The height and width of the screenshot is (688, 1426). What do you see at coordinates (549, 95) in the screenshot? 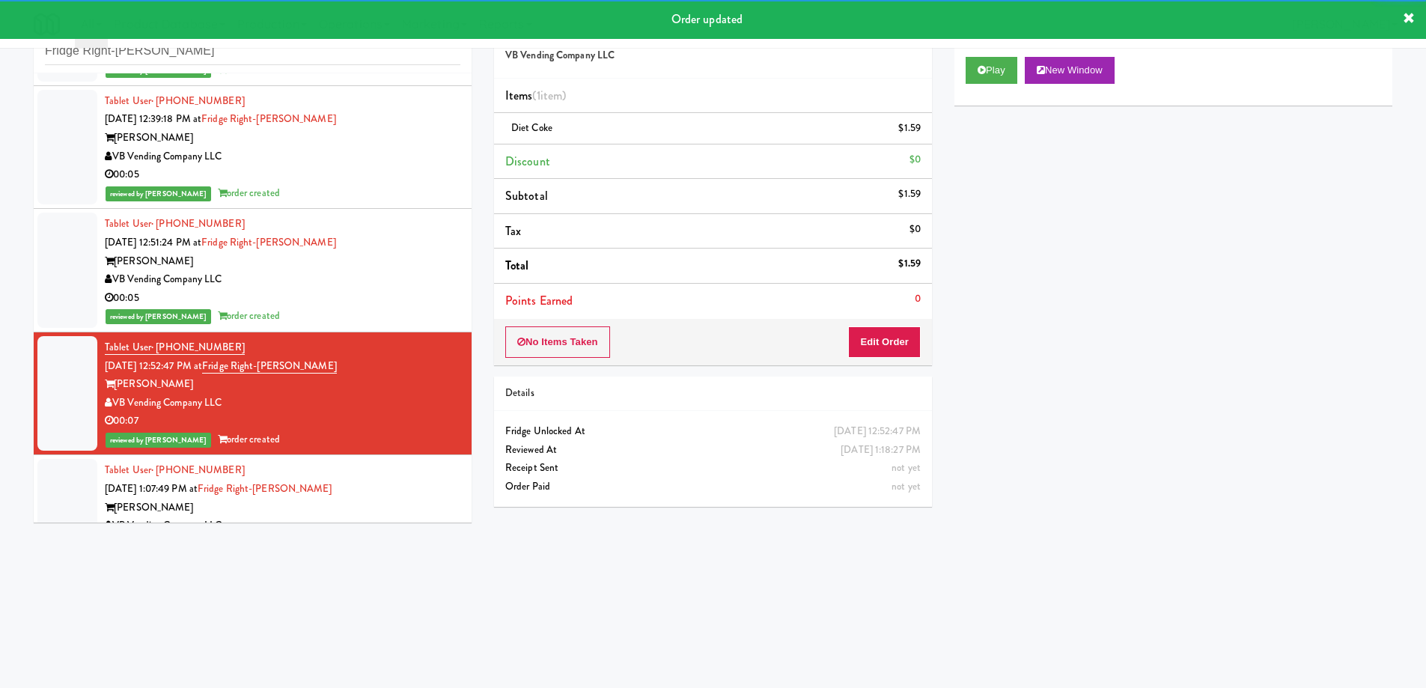
I see `span: (1 )` at bounding box center [549, 95].